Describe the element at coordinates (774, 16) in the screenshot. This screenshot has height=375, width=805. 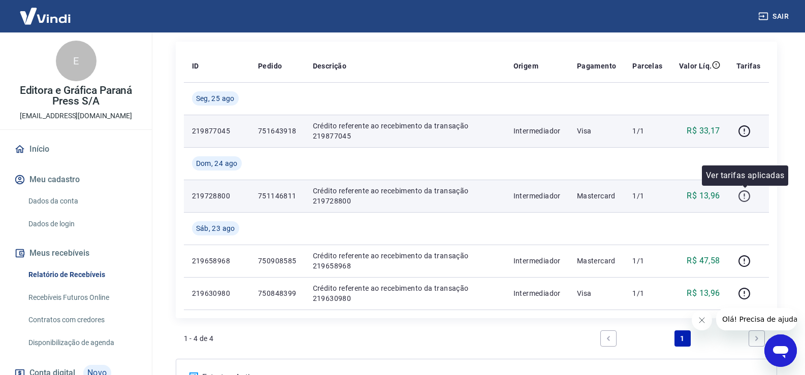
I see `button: Sair` at that location.